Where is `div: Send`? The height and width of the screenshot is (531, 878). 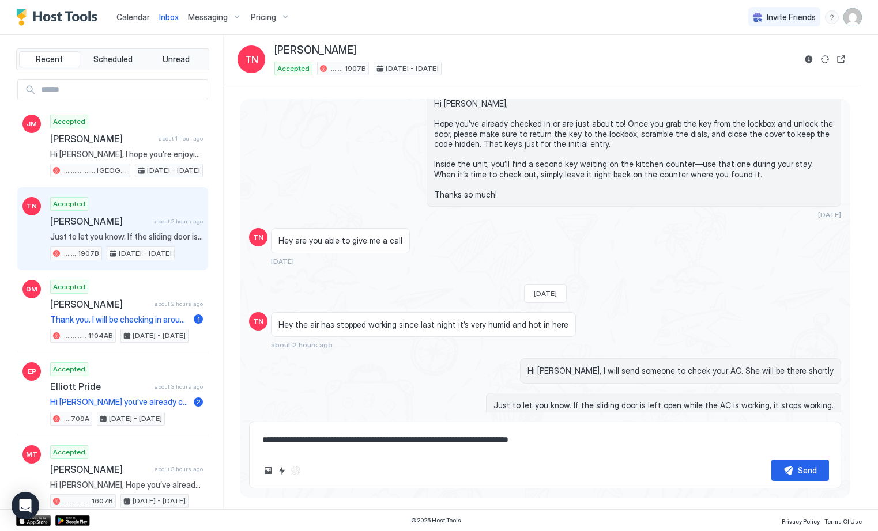 div: Send is located at coordinates (807, 470).